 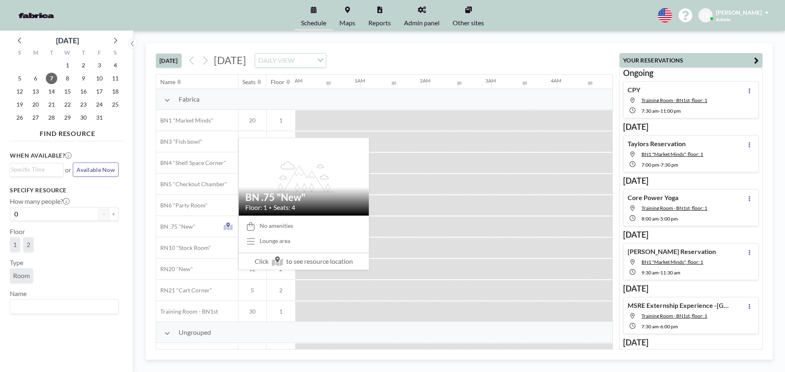 What do you see at coordinates (36, 54) in the screenshot?
I see `div: M` at bounding box center [36, 54].